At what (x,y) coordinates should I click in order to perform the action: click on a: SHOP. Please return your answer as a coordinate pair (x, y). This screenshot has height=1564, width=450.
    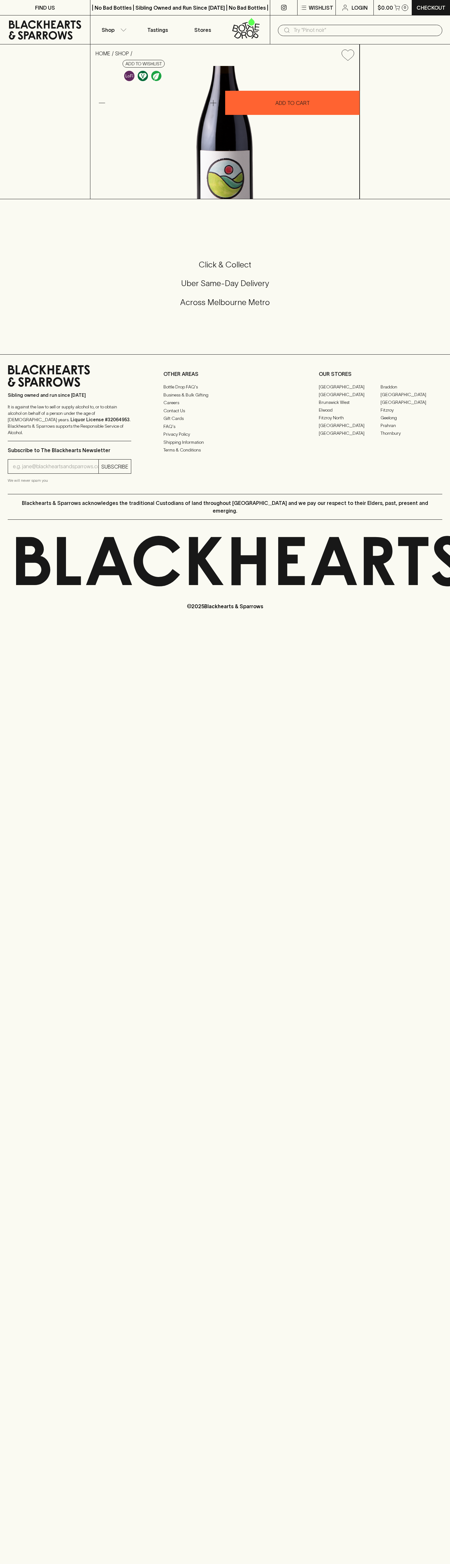
    Looking at the image, I should click on (122, 53).